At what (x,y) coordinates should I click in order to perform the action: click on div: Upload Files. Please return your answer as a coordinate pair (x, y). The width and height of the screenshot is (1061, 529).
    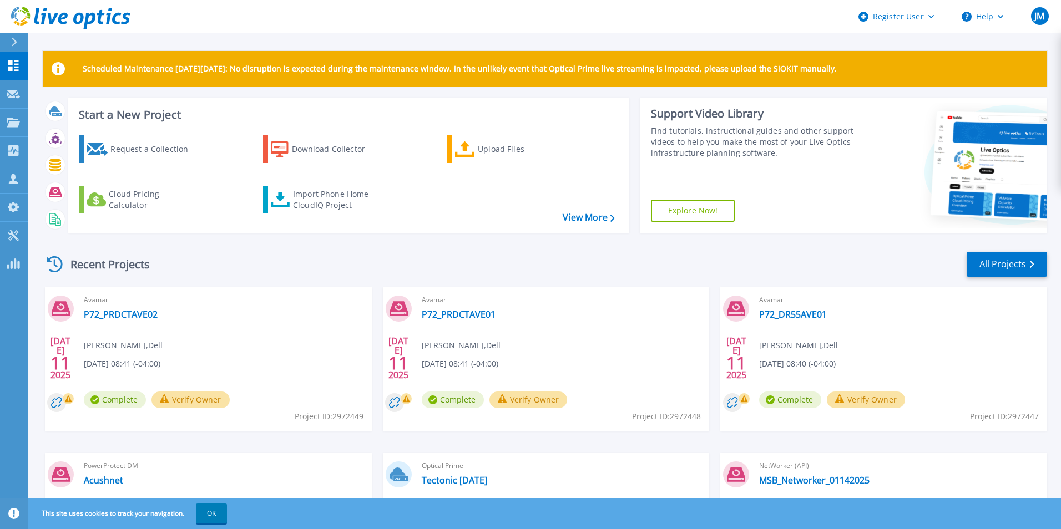
    Looking at the image, I should click on (522, 149).